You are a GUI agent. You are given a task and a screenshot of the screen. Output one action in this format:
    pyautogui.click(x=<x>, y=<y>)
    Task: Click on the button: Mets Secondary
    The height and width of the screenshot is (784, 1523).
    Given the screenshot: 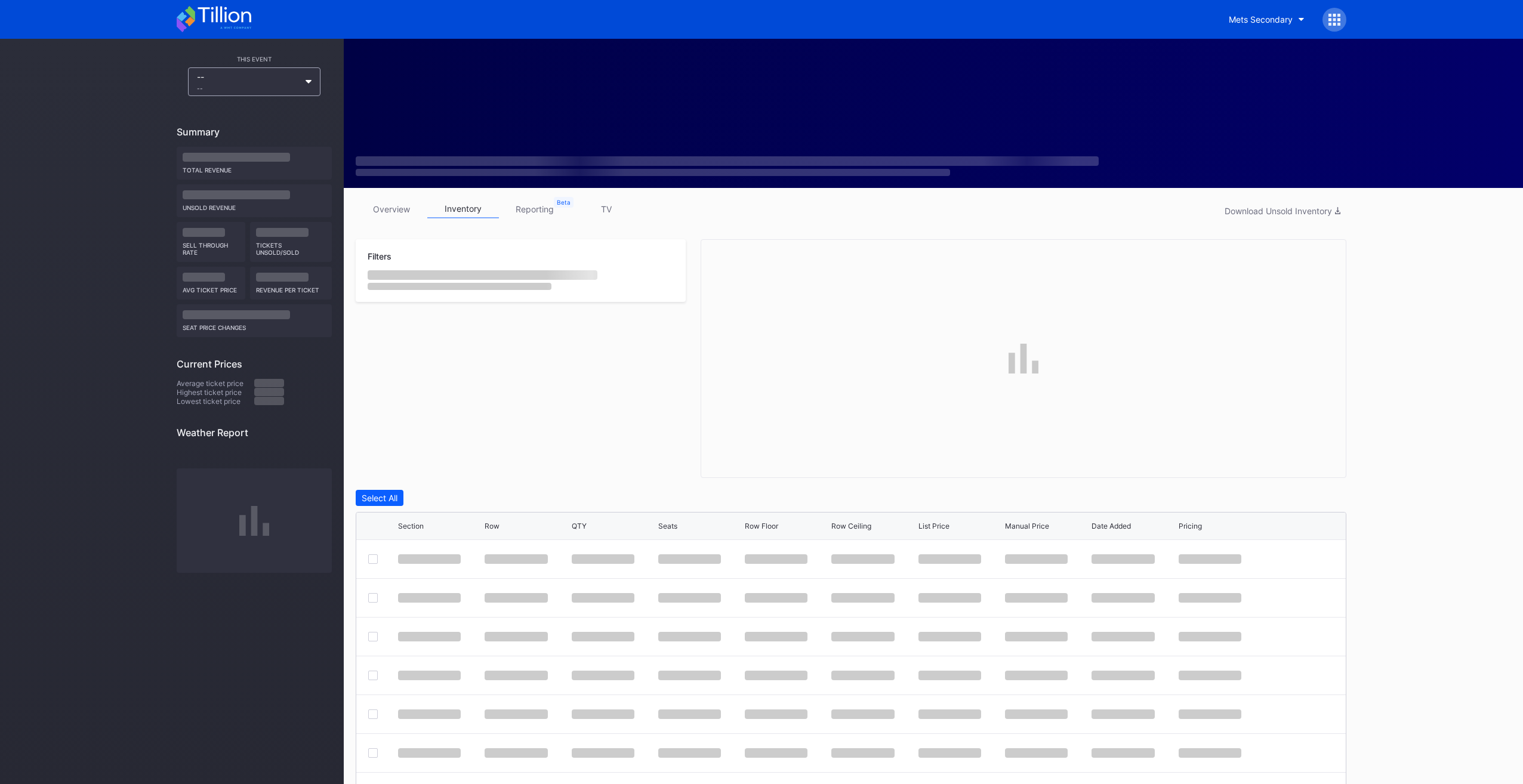 What is the action you would take?
    pyautogui.click(x=1266, y=19)
    